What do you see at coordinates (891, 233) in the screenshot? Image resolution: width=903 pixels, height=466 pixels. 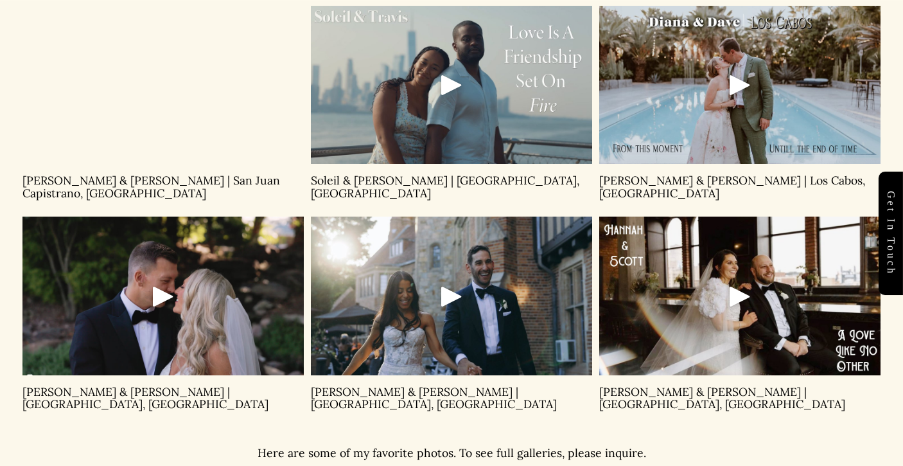 I see `a: Get in touch` at bounding box center [891, 233].